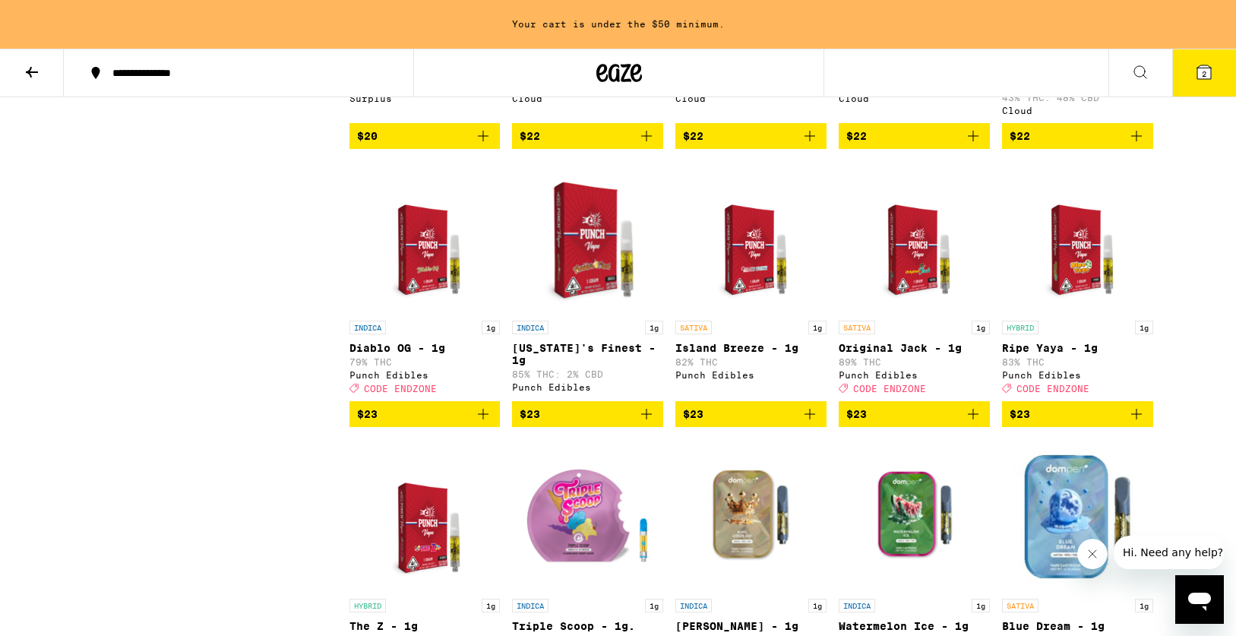 The height and width of the screenshot is (636, 1236). I want to click on img: Punch Edibles - Island Breeze - 1g, so click(751, 237).